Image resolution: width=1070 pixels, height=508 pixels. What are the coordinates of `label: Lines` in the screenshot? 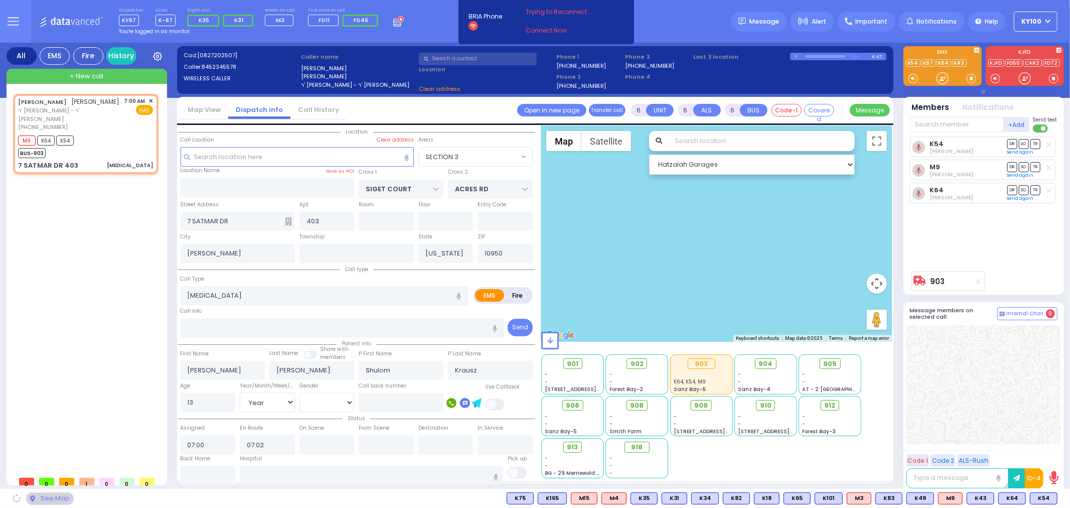 It's located at (166, 11).